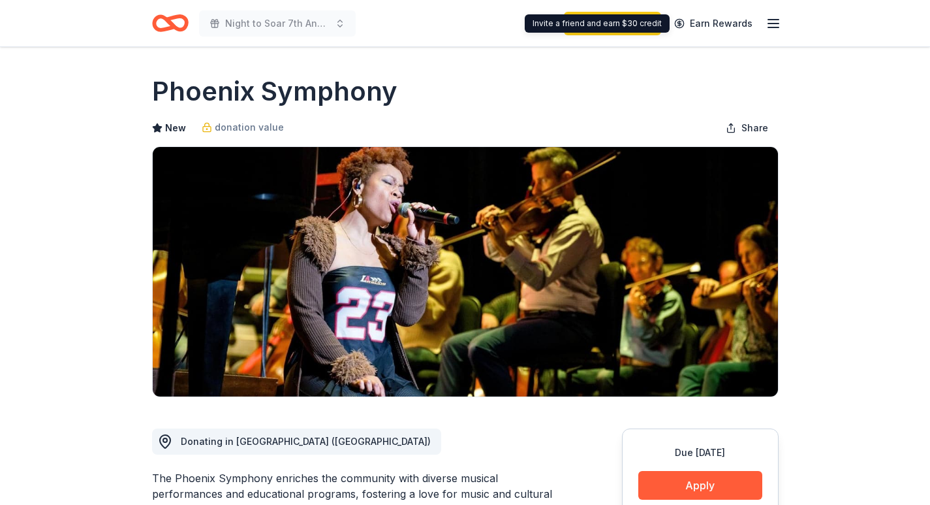 This screenshot has width=930, height=505. What do you see at coordinates (747, 128) in the screenshot?
I see `button: Share` at bounding box center [747, 128].